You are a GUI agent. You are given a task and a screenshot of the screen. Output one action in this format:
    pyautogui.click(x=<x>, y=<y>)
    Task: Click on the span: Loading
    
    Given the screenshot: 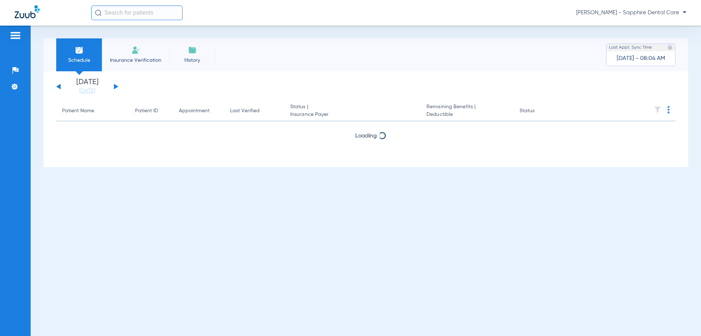 What is the action you would take?
    pyautogui.click(x=366, y=136)
    